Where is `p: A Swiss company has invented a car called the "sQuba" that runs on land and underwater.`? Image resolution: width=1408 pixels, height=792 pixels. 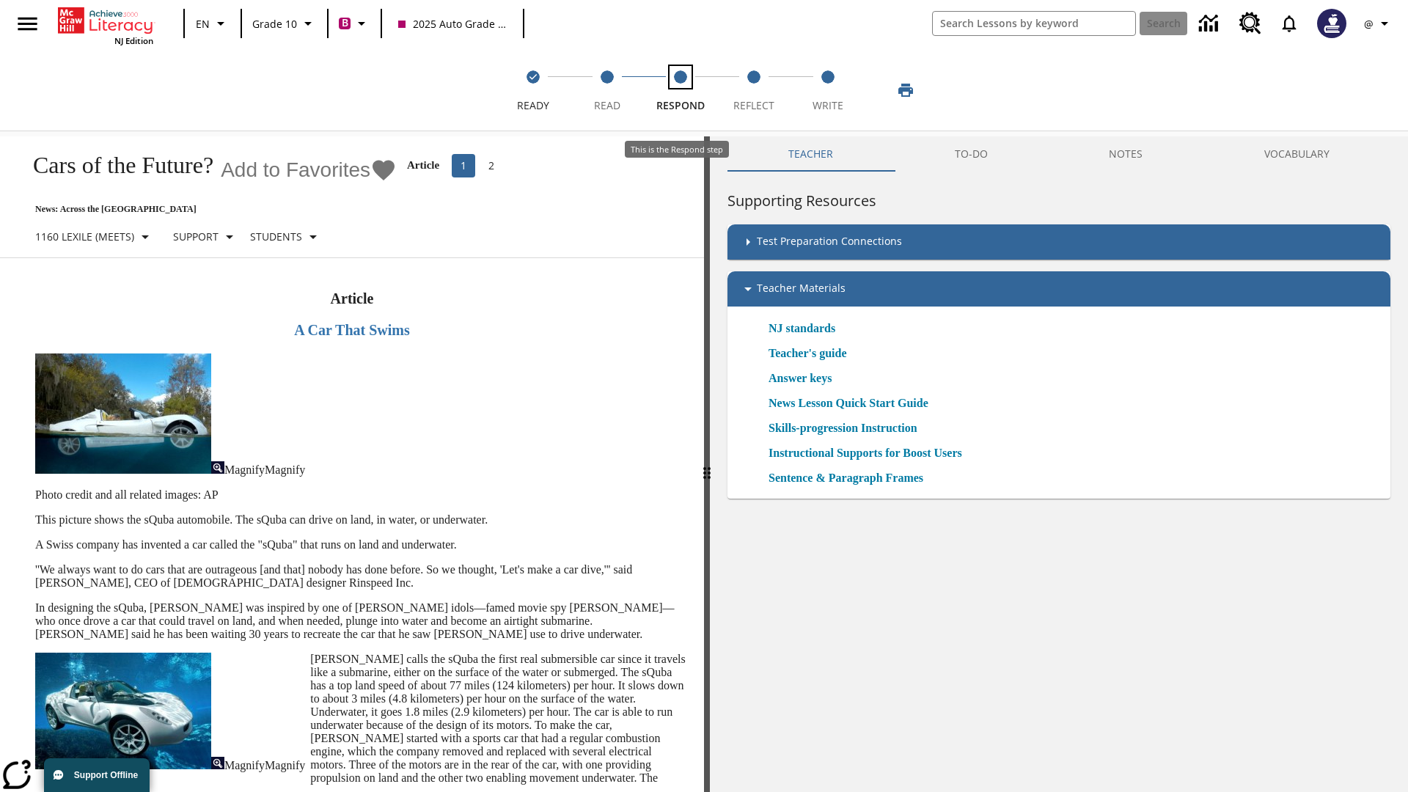 p: A Swiss company has invented a car called the "sQuba" that runs on land and underwater. is located at coordinates (361, 545).